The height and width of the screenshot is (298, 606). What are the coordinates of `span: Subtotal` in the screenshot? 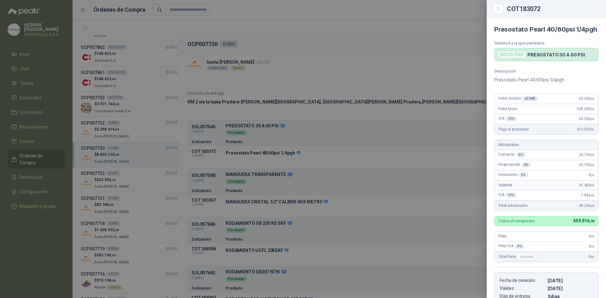 It's located at (505, 185).